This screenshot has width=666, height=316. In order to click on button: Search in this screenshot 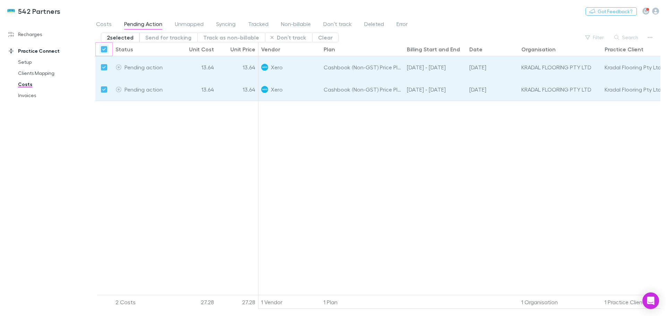, I will do `click(626, 37)`.